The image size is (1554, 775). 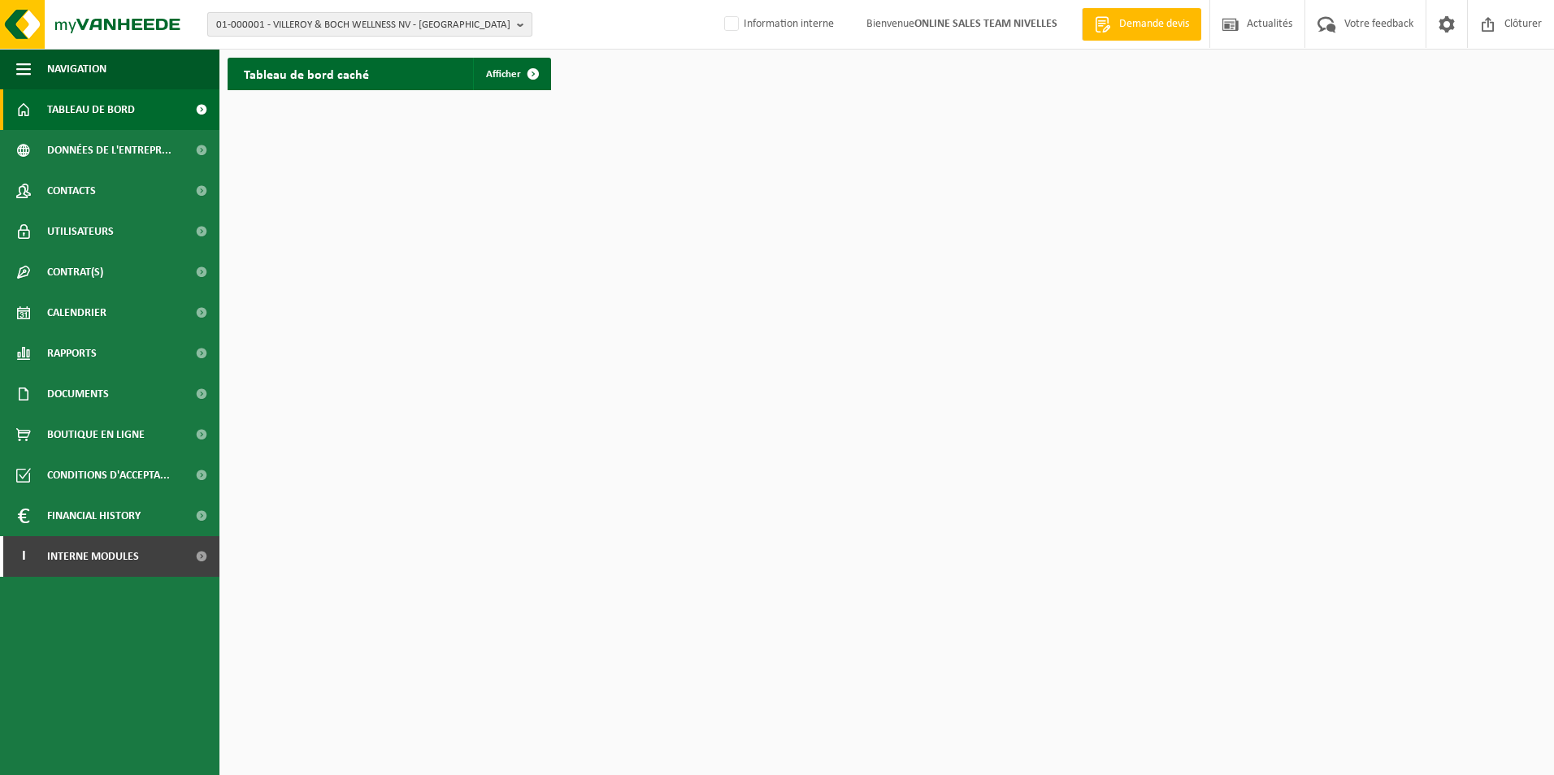 What do you see at coordinates (777, 24) in the screenshot?
I see `label: Information interne` at bounding box center [777, 24].